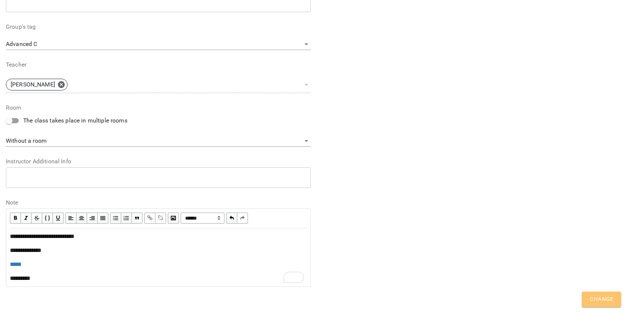 Image resolution: width=627 pixels, height=313 pixels. What do you see at coordinates (158, 161) in the screenshot?
I see `label: Instructor Additional Info` at bounding box center [158, 161].